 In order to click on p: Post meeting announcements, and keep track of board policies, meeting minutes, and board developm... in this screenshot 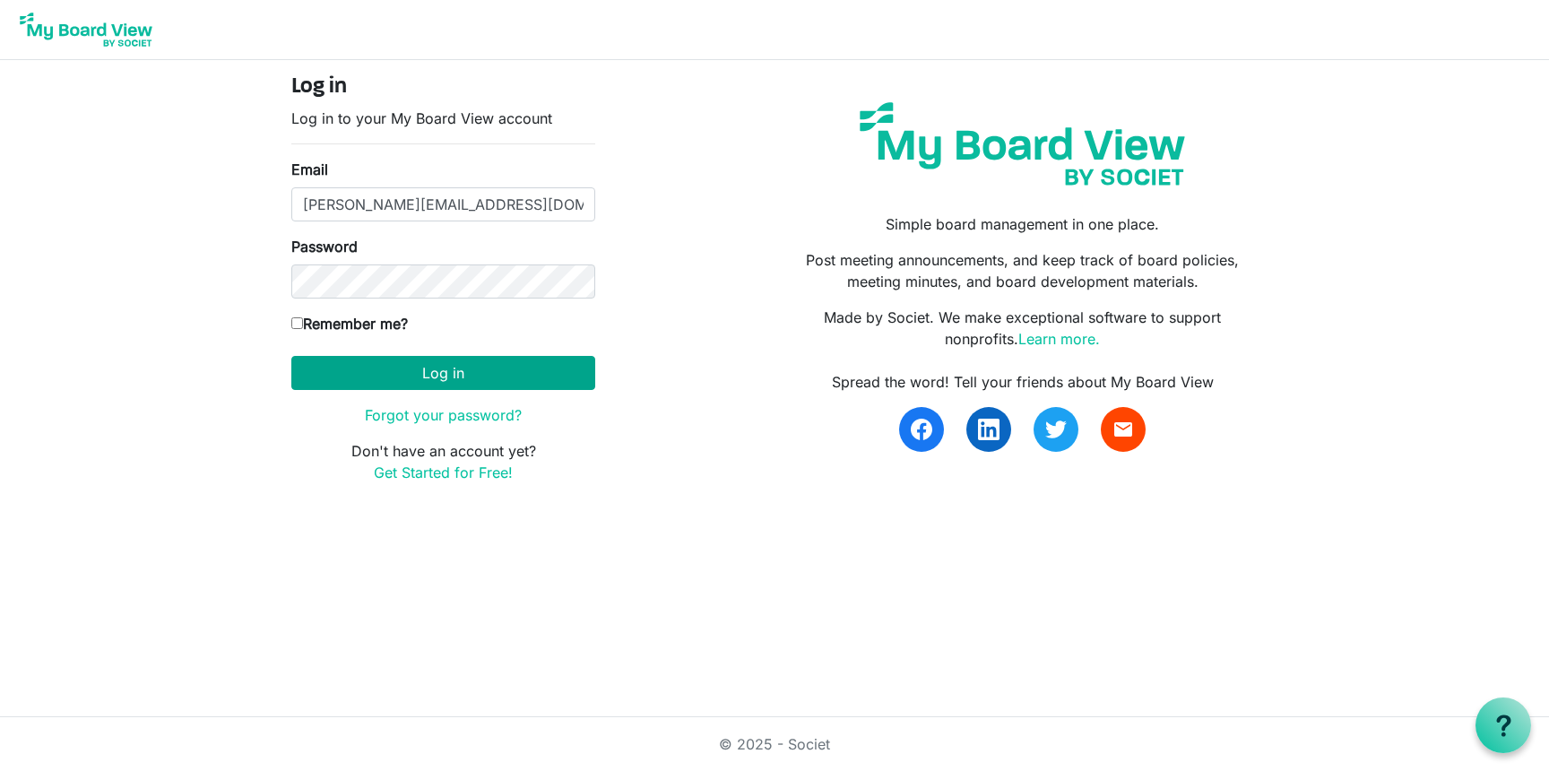, I will do `click(1023, 271)`.